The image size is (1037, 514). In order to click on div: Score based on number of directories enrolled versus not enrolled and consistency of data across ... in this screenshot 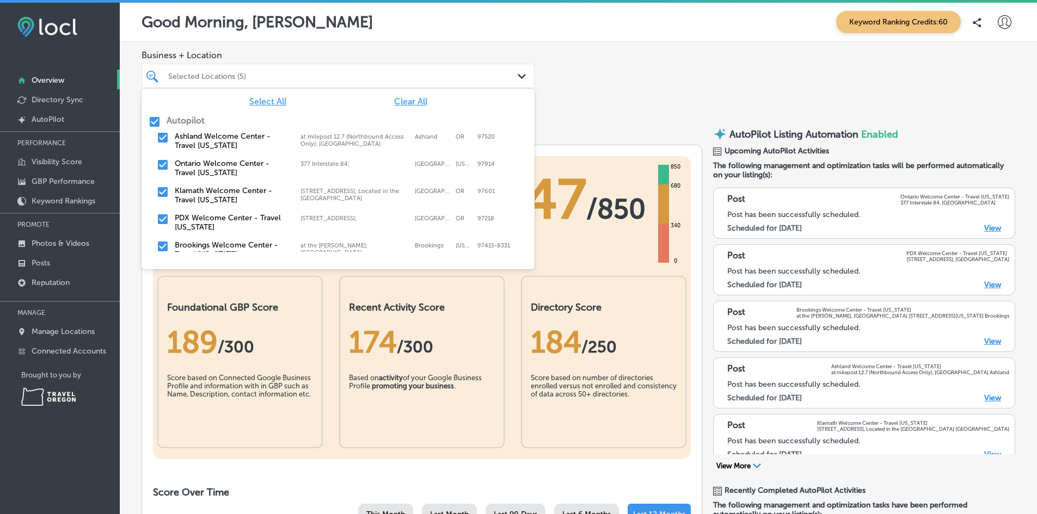, I will do `click(604, 401)`.